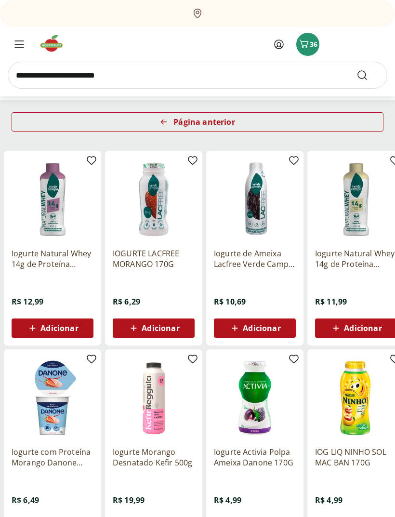 The height and width of the screenshot is (517, 395). Describe the element at coordinates (197, 124) in the screenshot. I see `a: Página anterior` at that location.